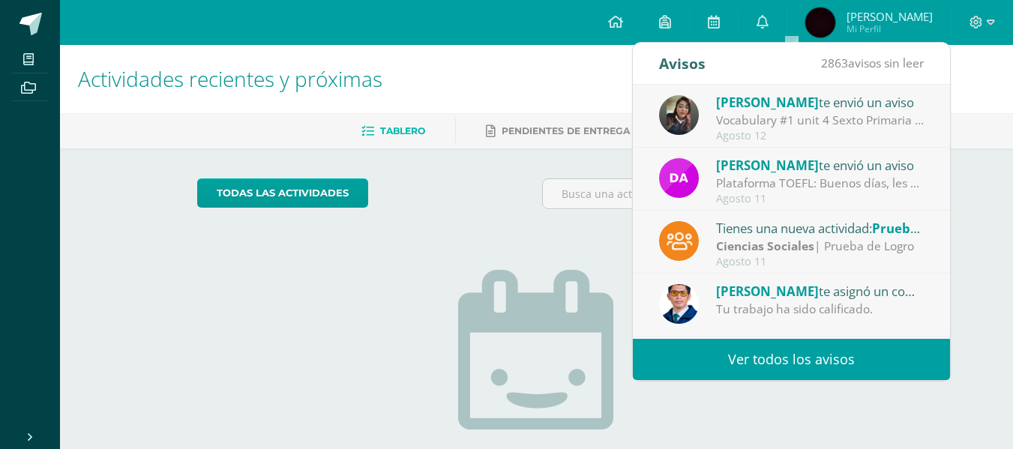  Describe the element at coordinates (709, 193) in the screenshot. I see `input: Busca una actividad próxima aquí...` at that location.